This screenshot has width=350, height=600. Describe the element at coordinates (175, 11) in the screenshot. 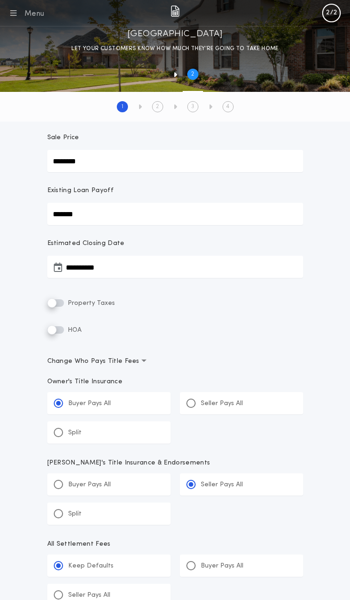

I see `img: img` at that location.